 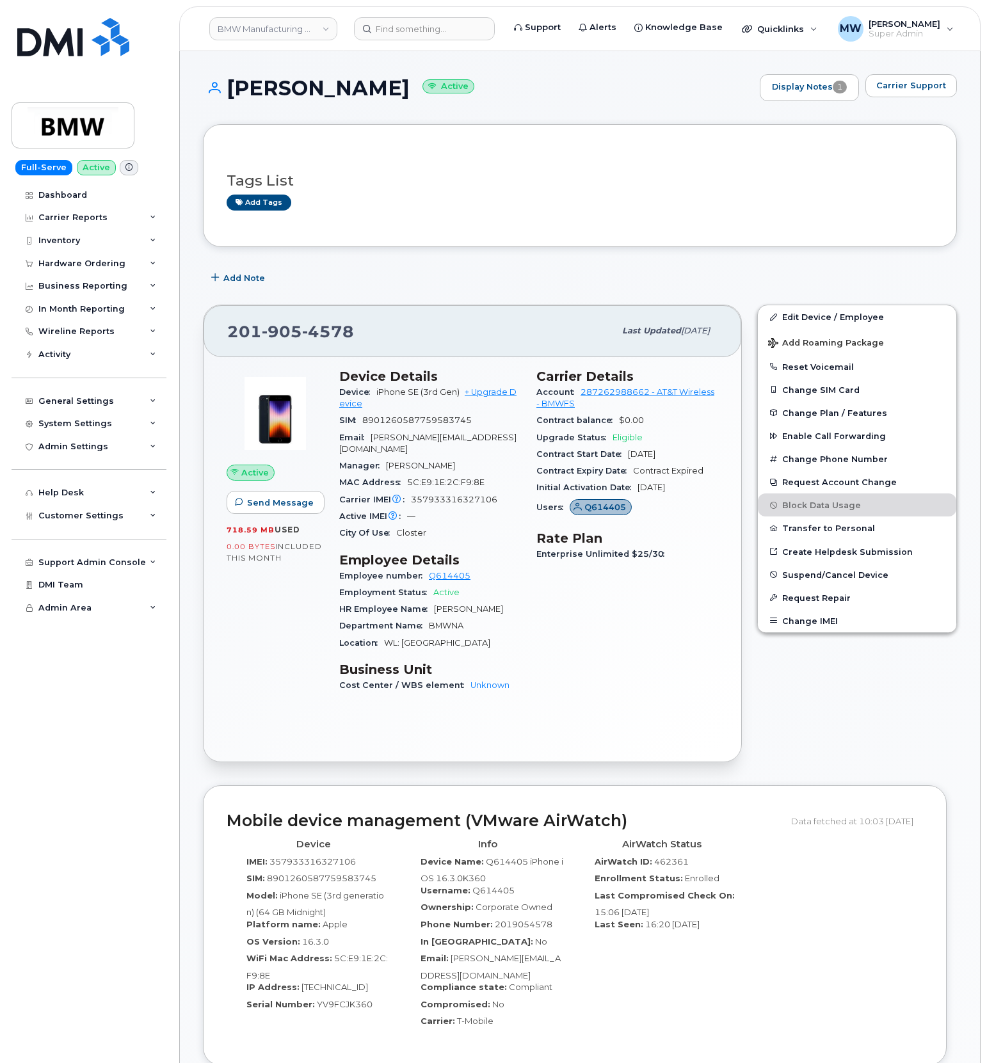 What do you see at coordinates (446, 891) in the screenshot?
I see `label: Username:` at bounding box center [446, 891].